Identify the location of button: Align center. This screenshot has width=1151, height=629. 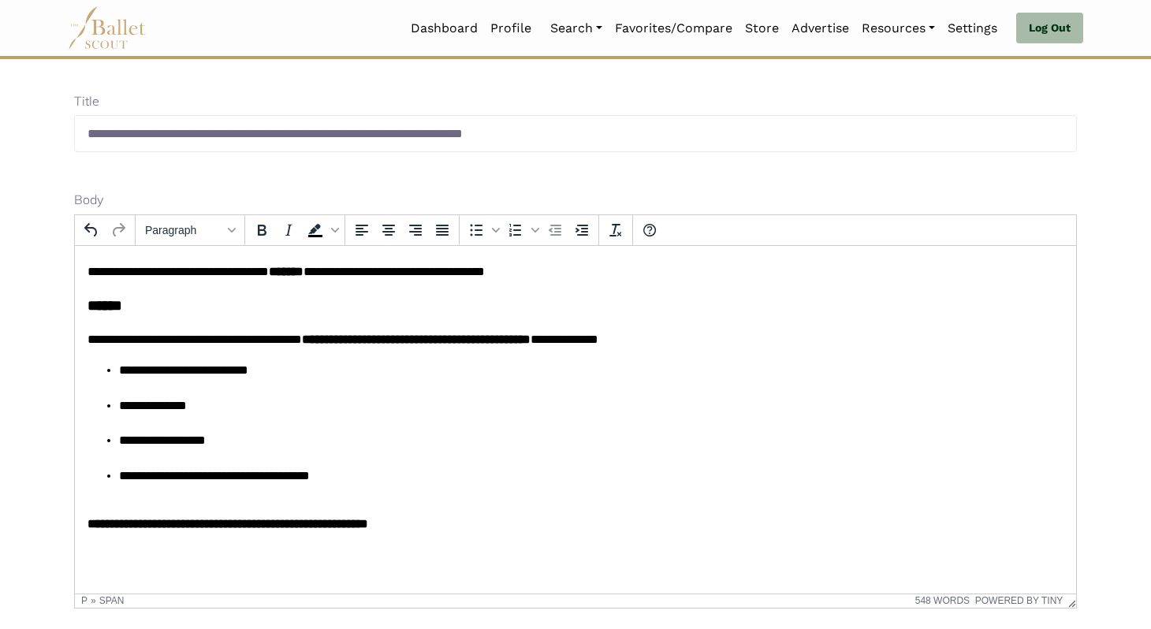
(389, 230).